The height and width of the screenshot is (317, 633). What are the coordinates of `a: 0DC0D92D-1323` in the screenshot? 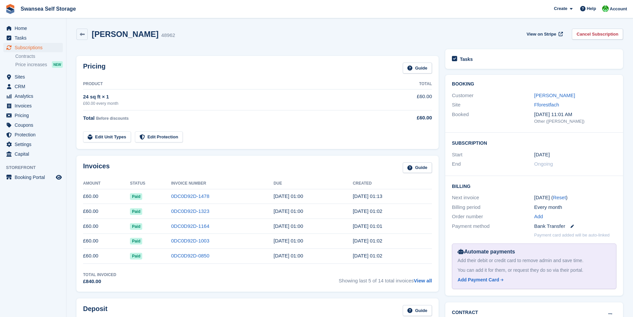 It's located at (190, 211).